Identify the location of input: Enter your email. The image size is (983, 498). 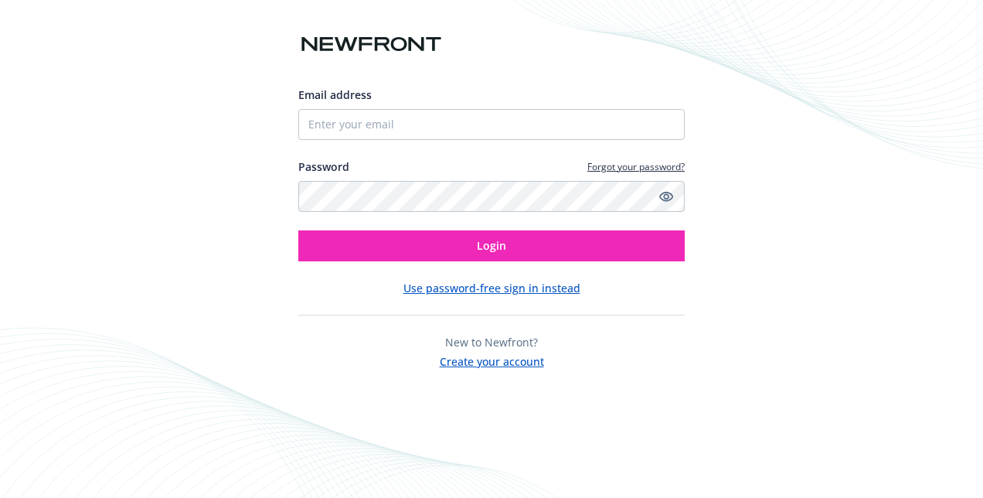
(491, 124).